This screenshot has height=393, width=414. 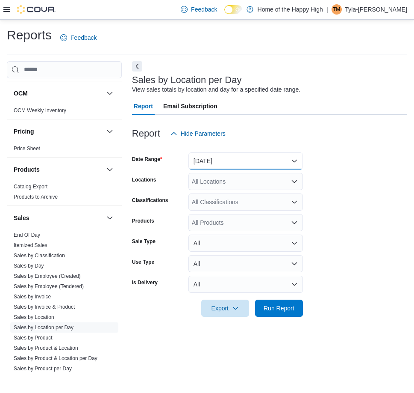 I want to click on span: TM, so click(x=337, y=9).